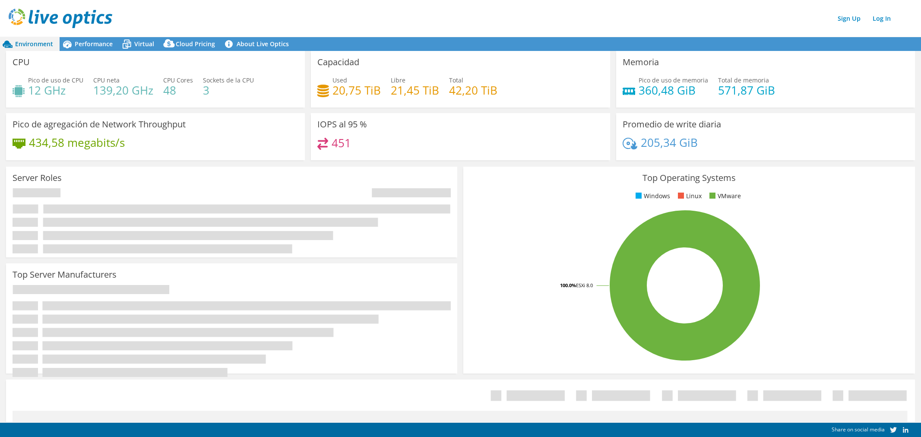 The width and height of the screenshot is (921, 437). I want to click on h3: Top Operating Systems, so click(689, 178).